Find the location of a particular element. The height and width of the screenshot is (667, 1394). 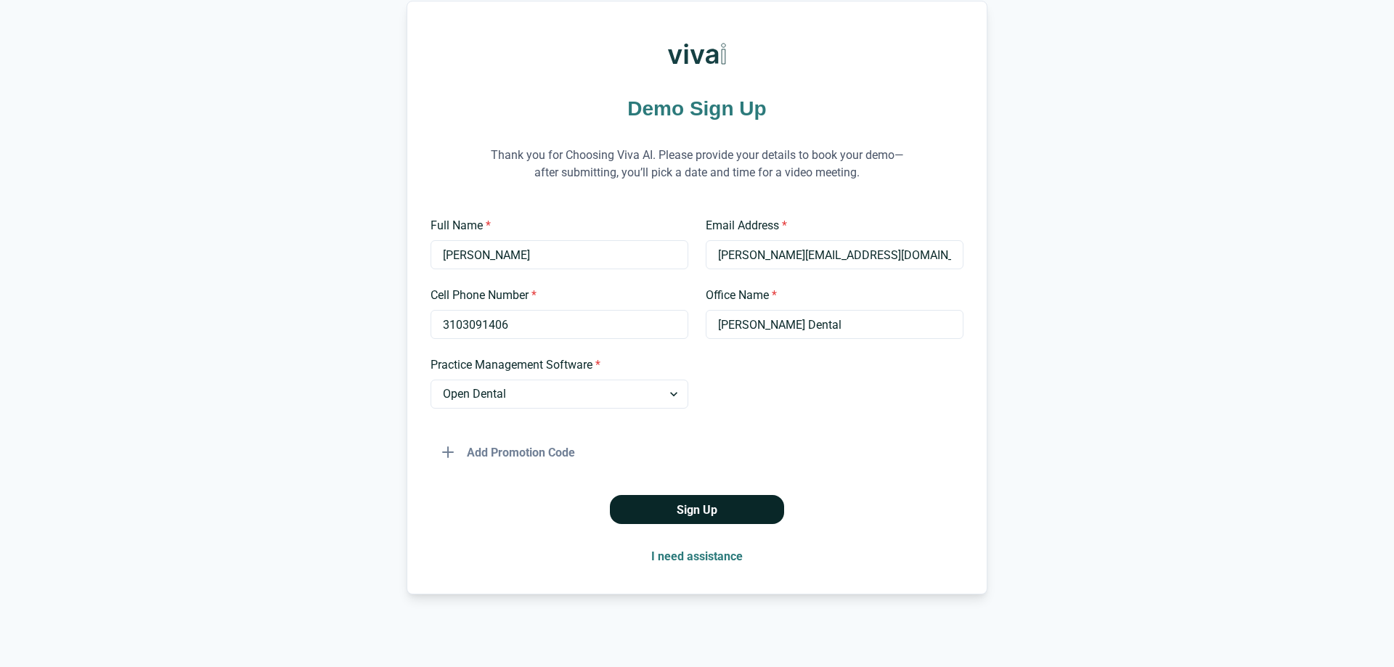

label: Cell Phone Number is located at coordinates (555, 295).